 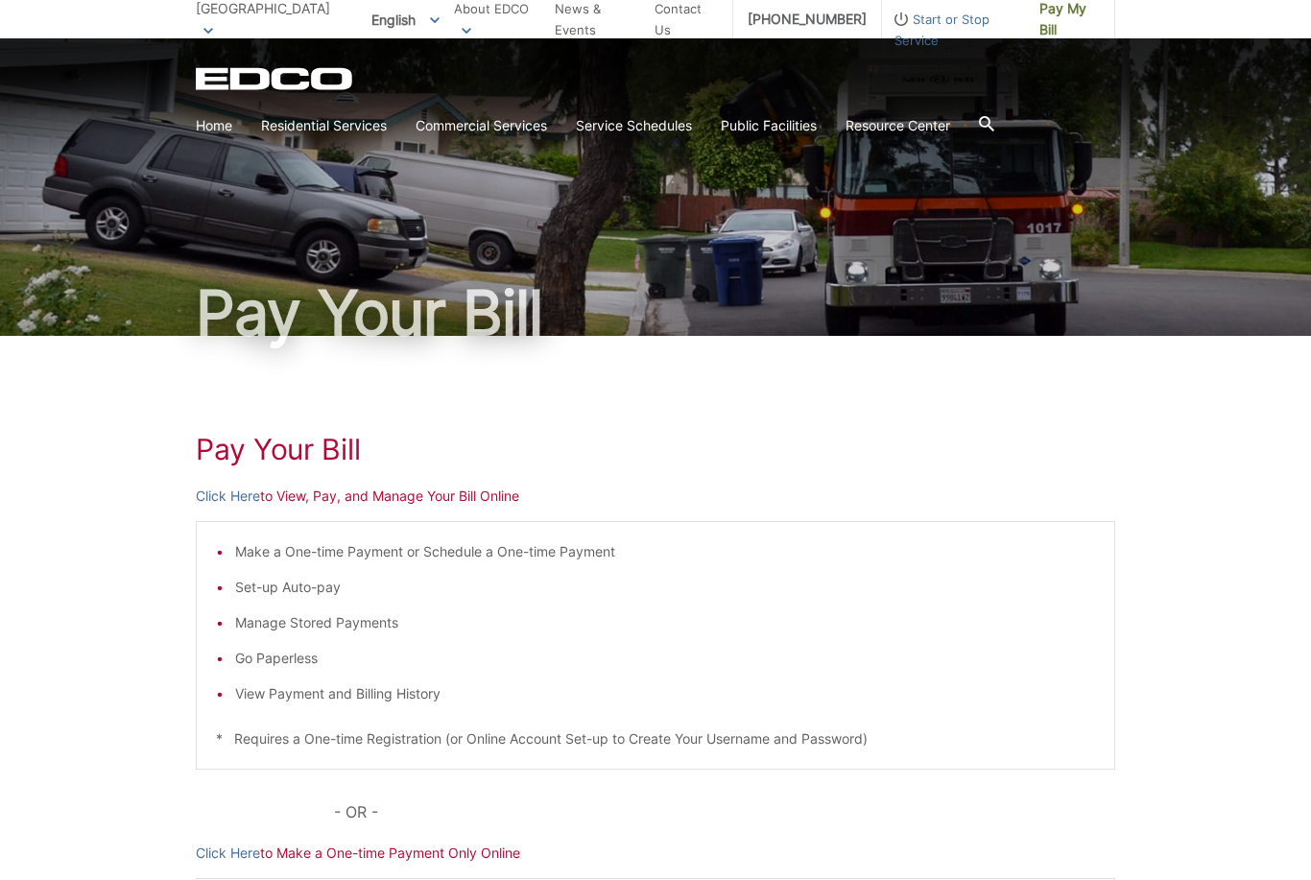 What do you see at coordinates (665, 552) in the screenshot?
I see `li: Make a One-time Payment or Schedule a One-time Payment` at bounding box center [665, 552].